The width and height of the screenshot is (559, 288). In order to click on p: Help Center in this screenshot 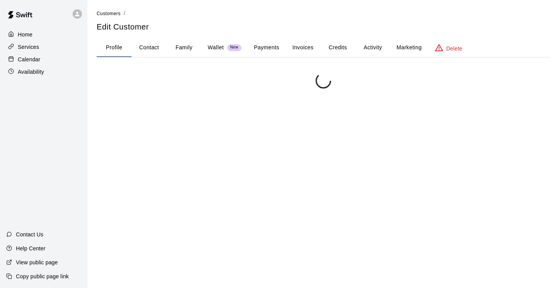, I will do `click(31, 249)`.